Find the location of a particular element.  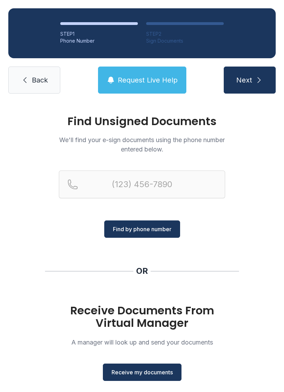

div: STEP 2 is located at coordinates (185, 34).